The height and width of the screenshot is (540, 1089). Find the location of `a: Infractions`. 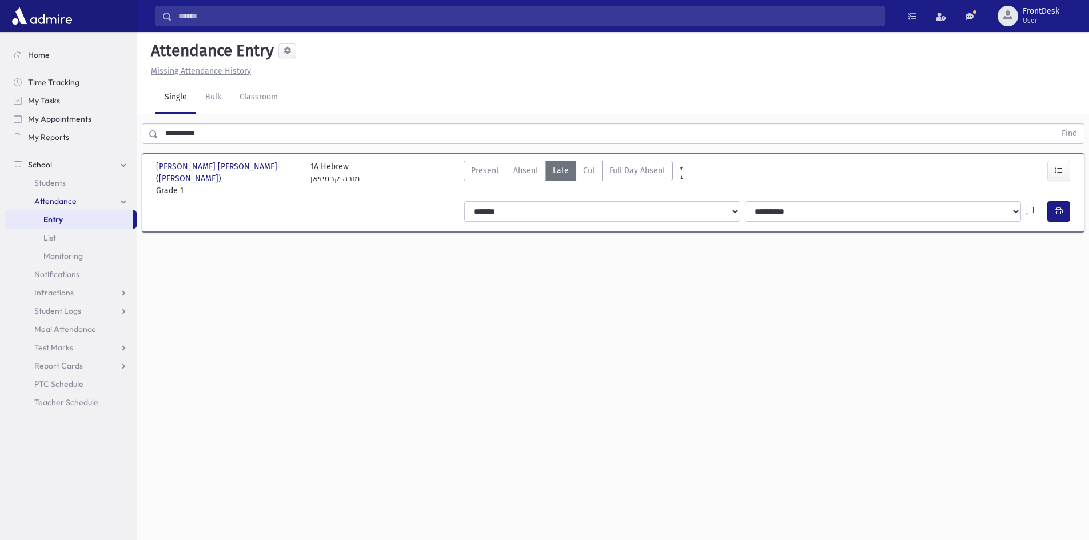

a: Infractions is located at coordinates (70, 293).